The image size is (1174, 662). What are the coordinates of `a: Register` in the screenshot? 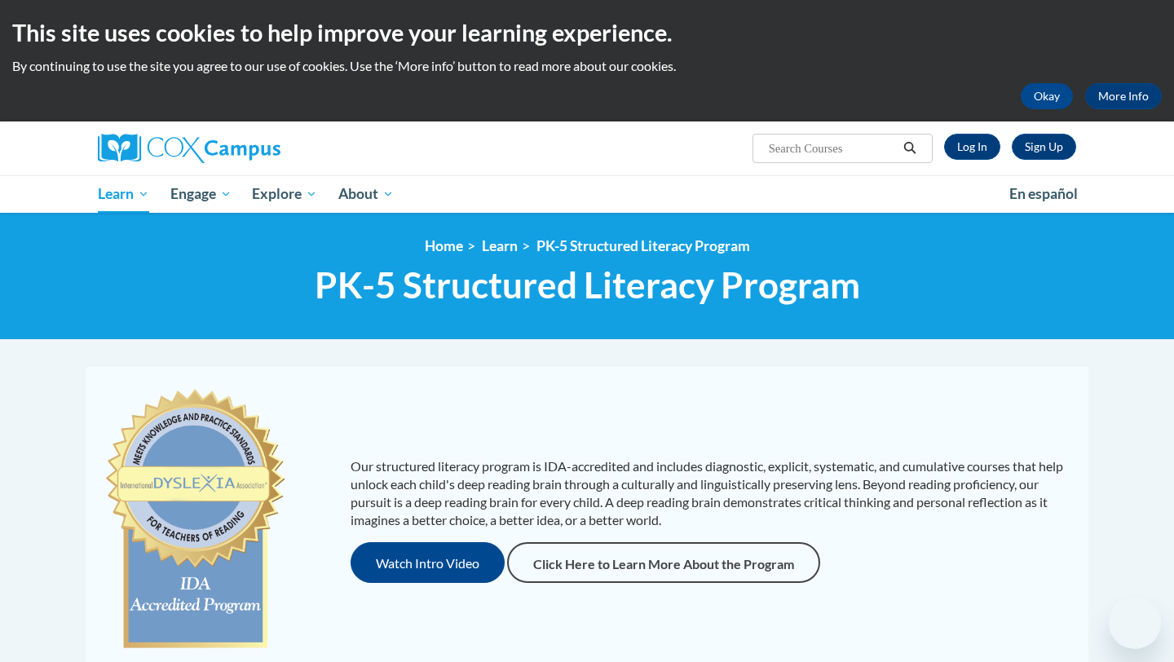 It's located at (1043, 147).